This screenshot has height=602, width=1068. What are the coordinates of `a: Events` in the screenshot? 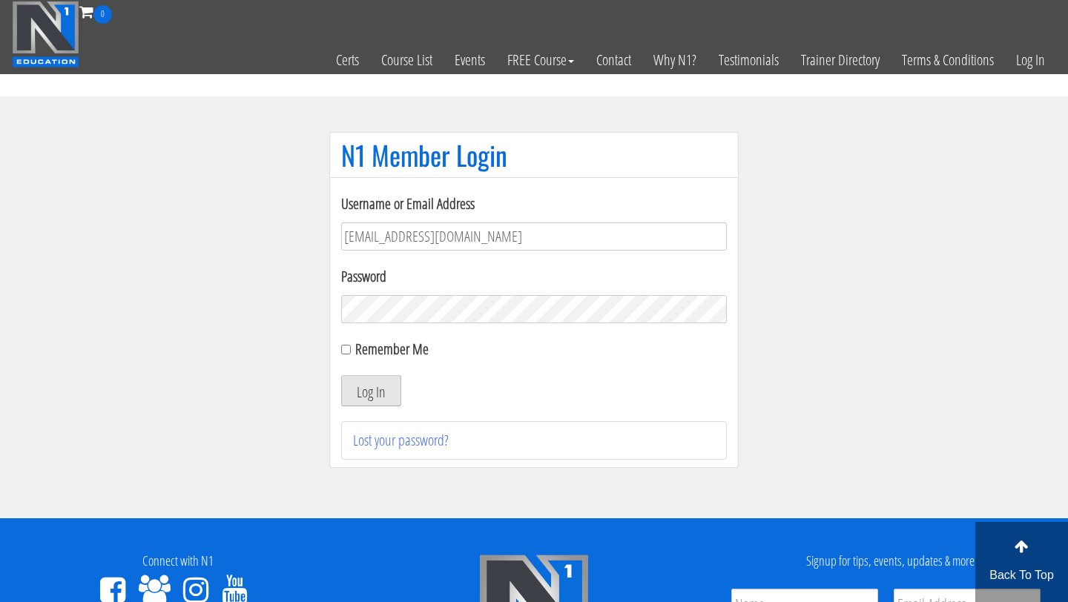 It's located at (470, 60).